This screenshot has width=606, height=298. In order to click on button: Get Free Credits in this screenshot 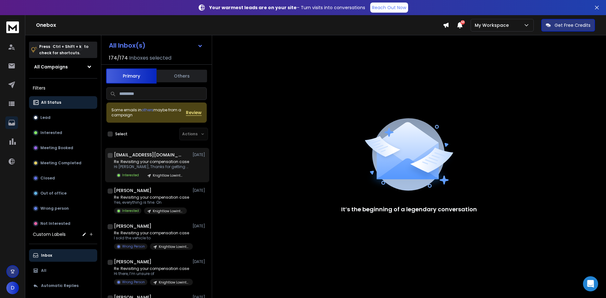, I will do `click(568, 25)`.